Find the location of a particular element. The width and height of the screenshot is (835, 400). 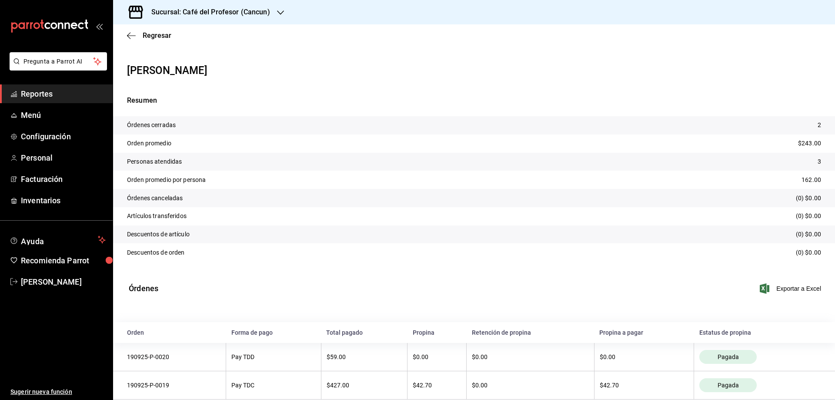

span: Regresar is located at coordinates (157, 35).